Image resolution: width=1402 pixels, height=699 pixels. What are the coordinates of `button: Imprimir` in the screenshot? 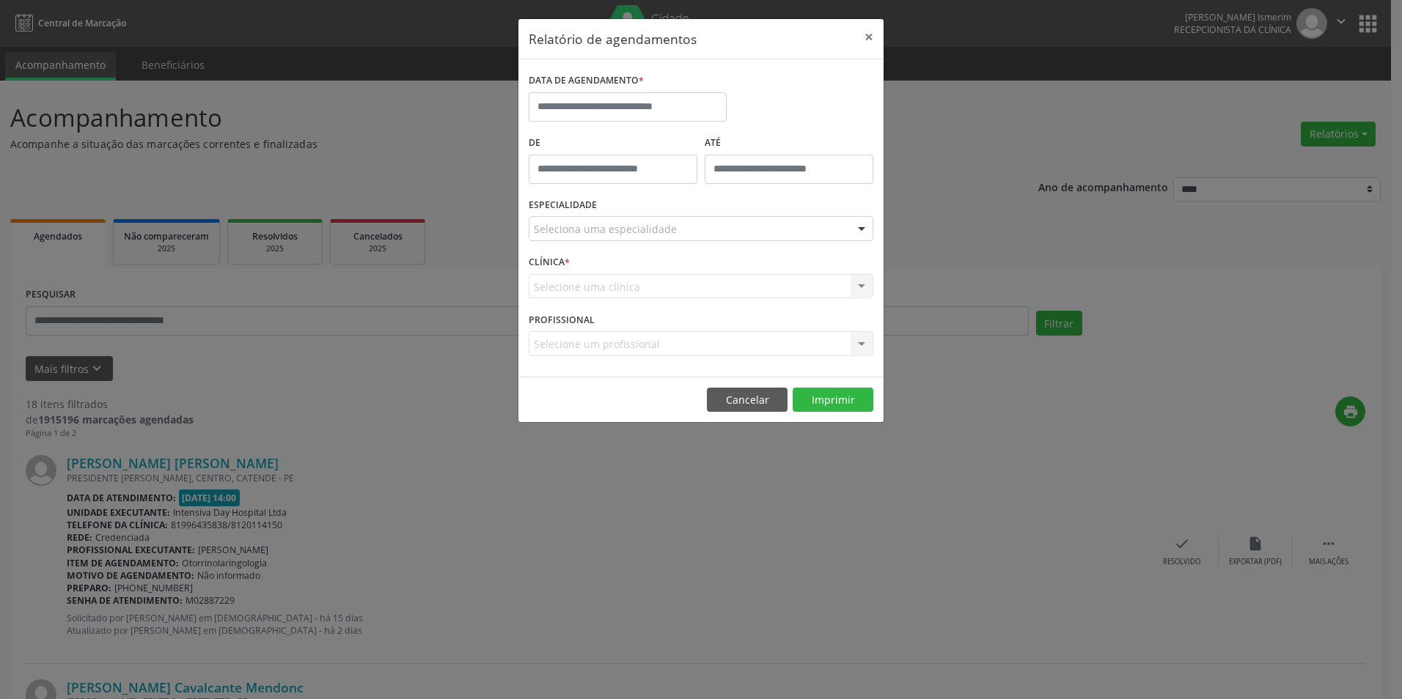 It's located at (833, 400).